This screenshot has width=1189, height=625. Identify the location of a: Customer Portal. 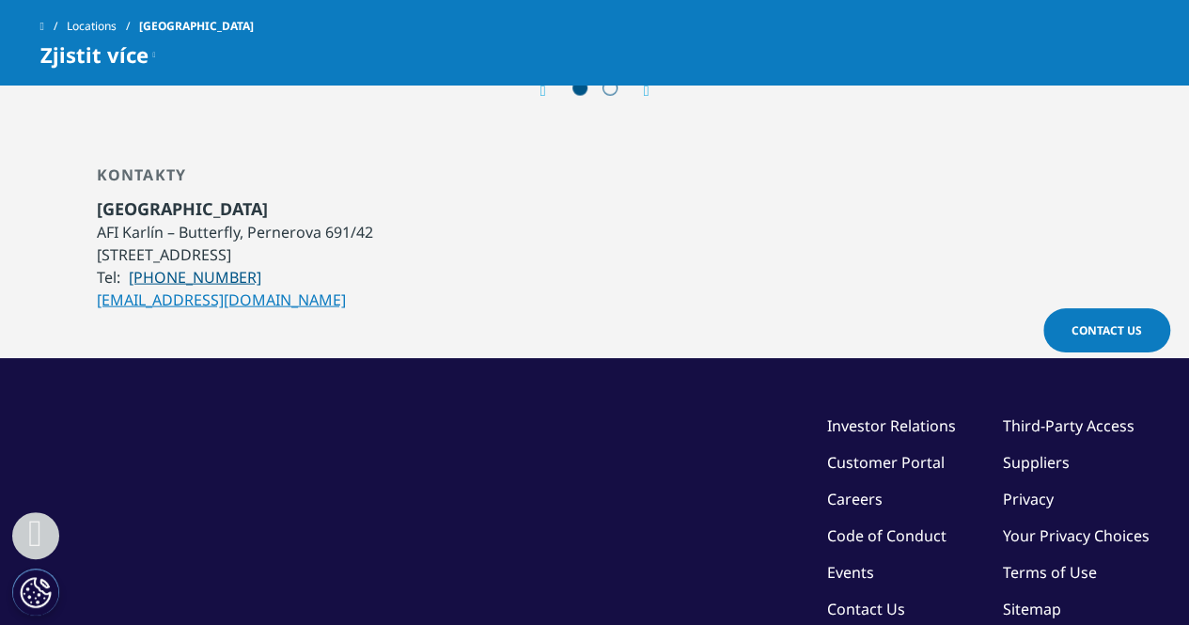
(885, 462).